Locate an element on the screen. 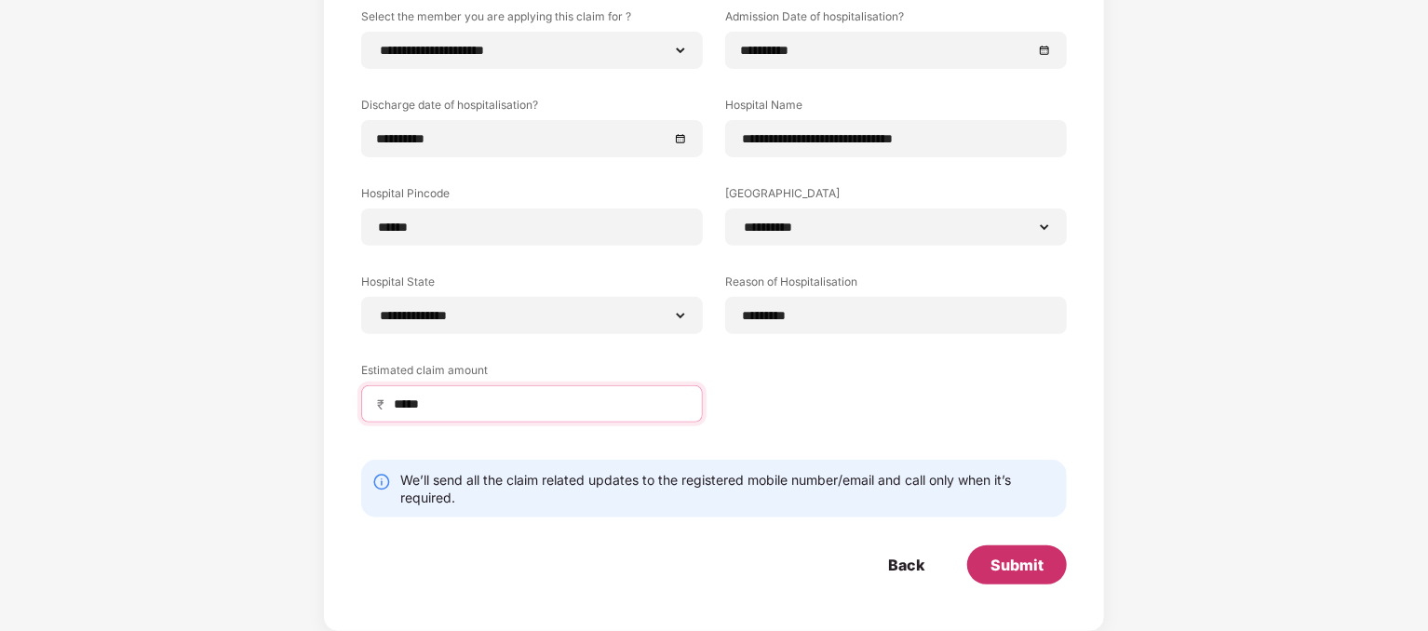 This screenshot has height=631, width=1428. label: Hospital State is located at coordinates (531, 285).